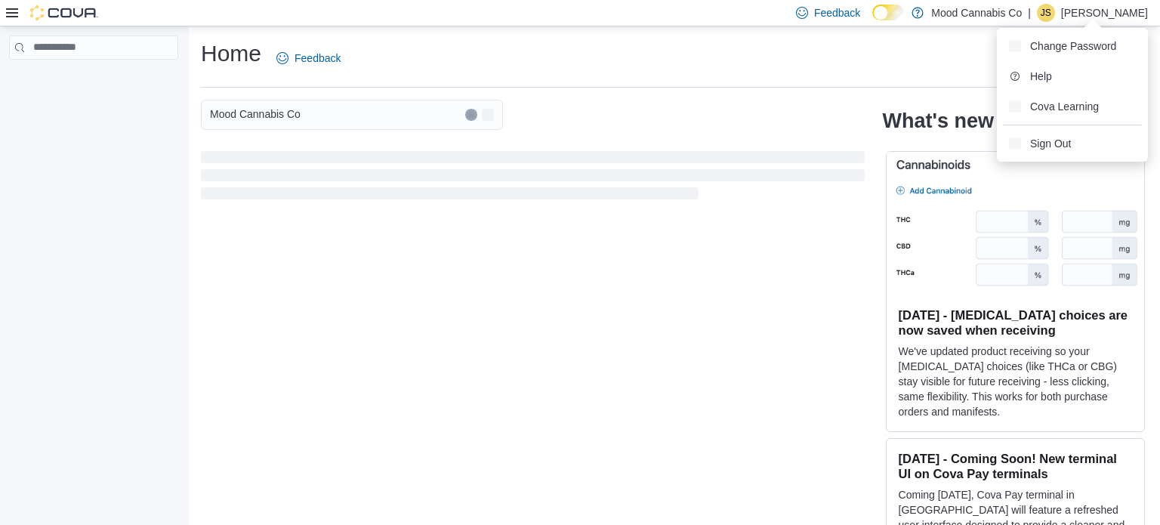 The width and height of the screenshot is (1160, 525). What do you see at coordinates (872, 20) in the screenshot?
I see `span: Dark Mode` at bounding box center [872, 20].